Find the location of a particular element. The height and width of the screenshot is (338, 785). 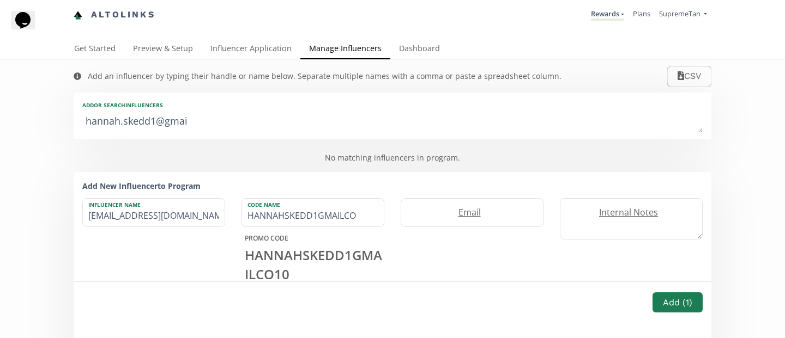

img: favicon-32x32.png is located at coordinates (78, 15).